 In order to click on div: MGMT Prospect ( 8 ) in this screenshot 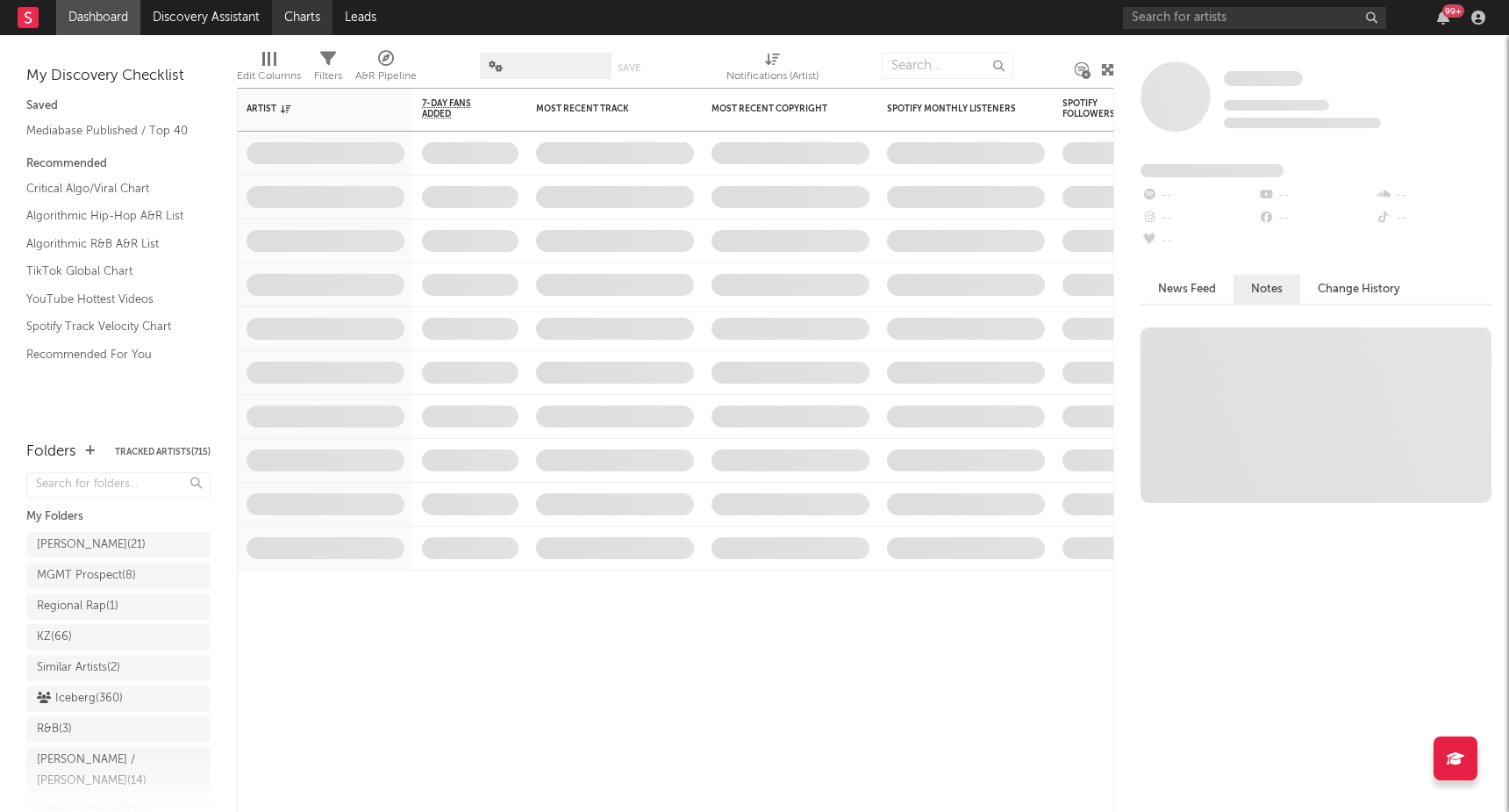, I will do `click(86, 575)`.